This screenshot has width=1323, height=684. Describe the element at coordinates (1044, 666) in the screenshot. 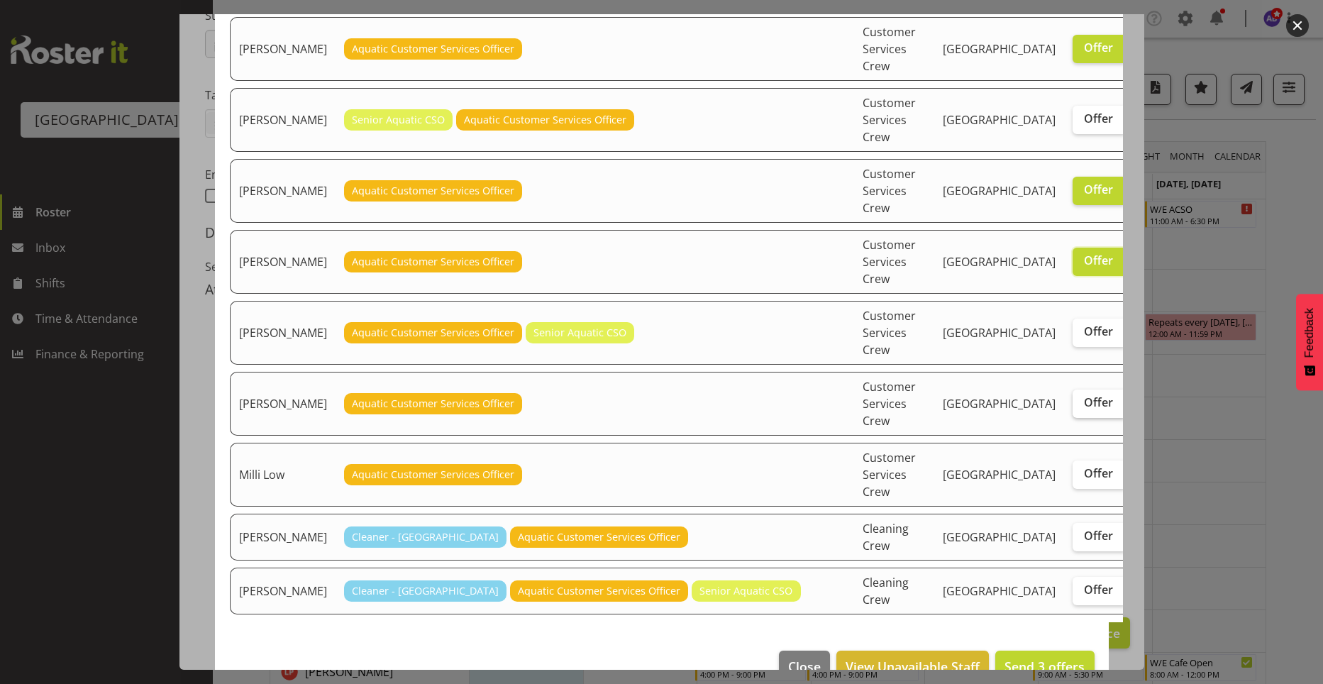

I see `span: Send 3 offers` at that location.